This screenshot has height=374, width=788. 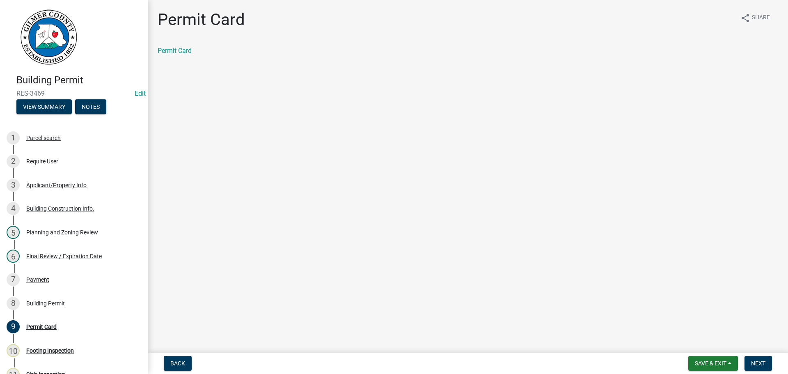 I want to click on h1: Permit Card, so click(x=201, y=20).